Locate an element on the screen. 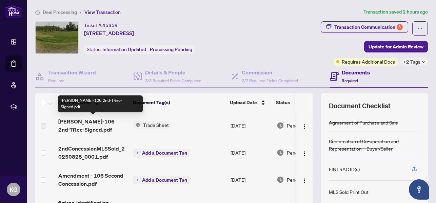 This screenshot has height=203, width=436. button: Status IconTrade Sheet is located at coordinates (152, 125).